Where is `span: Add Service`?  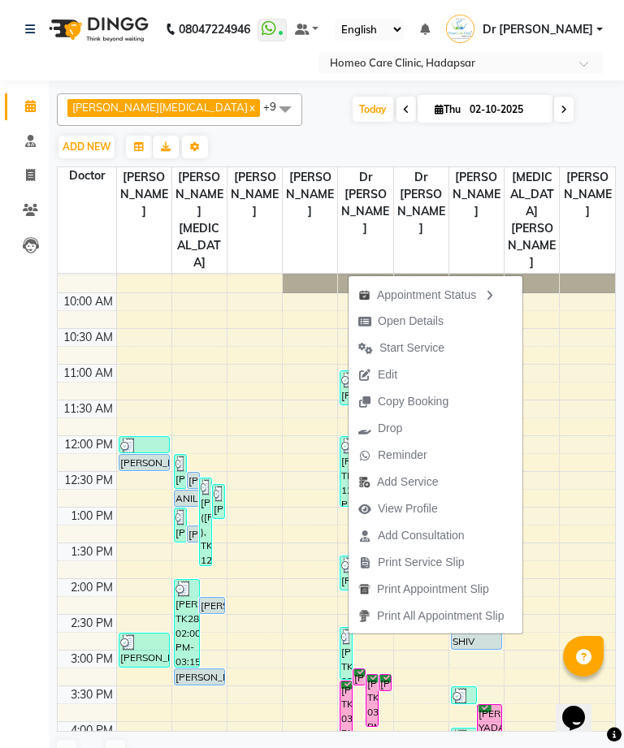 span: Add Service is located at coordinates (407, 482).